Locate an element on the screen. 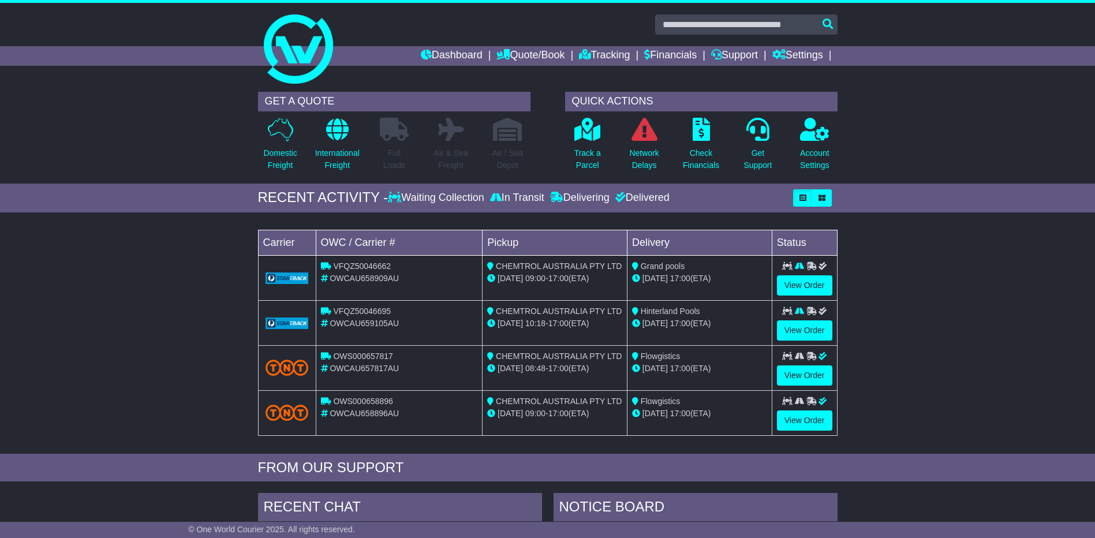  span: OWS000657817 is located at coordinates (363, 356).